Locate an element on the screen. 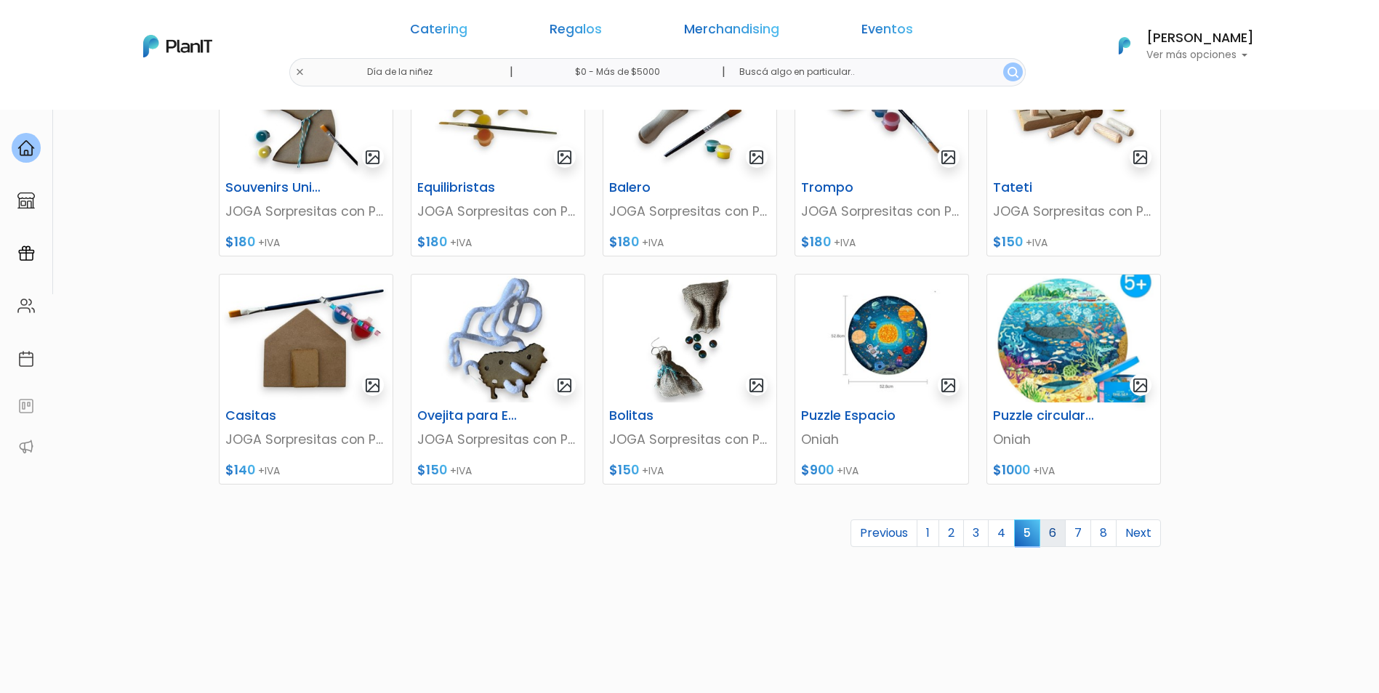 Image resolution: width=1379 pixels, height=693 pixels. a: gallery-light Trompo JOGA Sorpresitas con Proposito $180 +IVA is located at coordinates (882, 151).